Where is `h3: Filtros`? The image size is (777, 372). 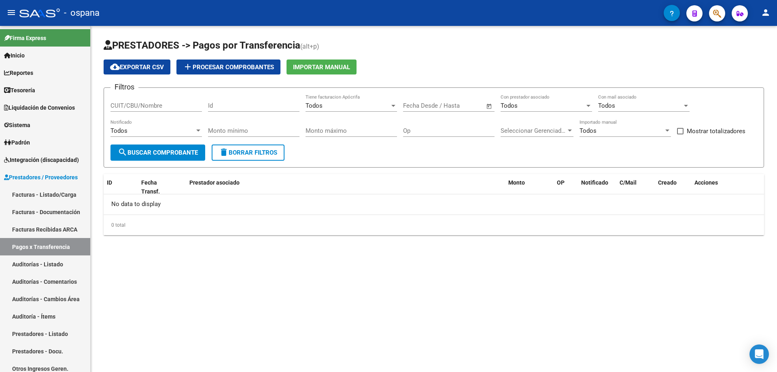
h3: Filtros is located at coordinates (124, 87).